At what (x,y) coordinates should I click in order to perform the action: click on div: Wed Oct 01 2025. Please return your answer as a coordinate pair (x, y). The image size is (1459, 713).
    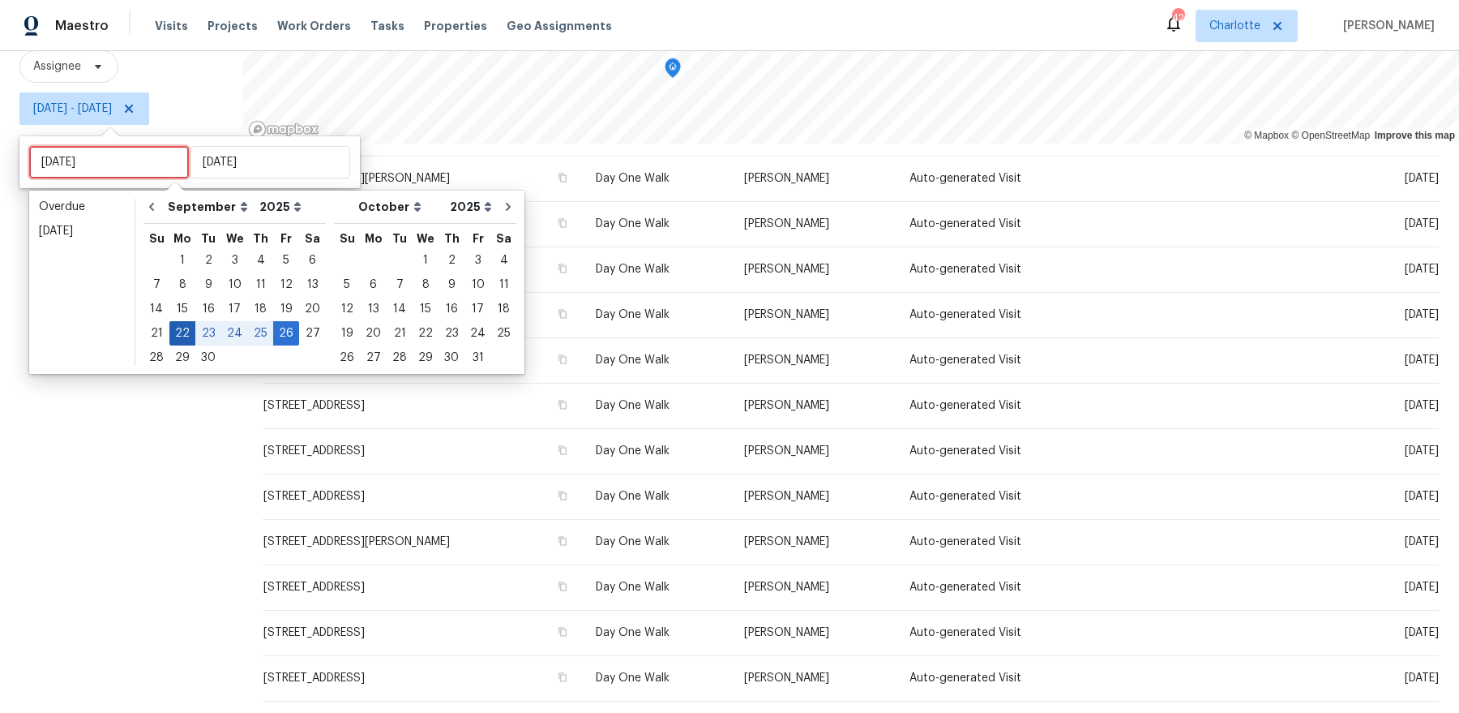
    Looking at the image, I should click on (426, 260).